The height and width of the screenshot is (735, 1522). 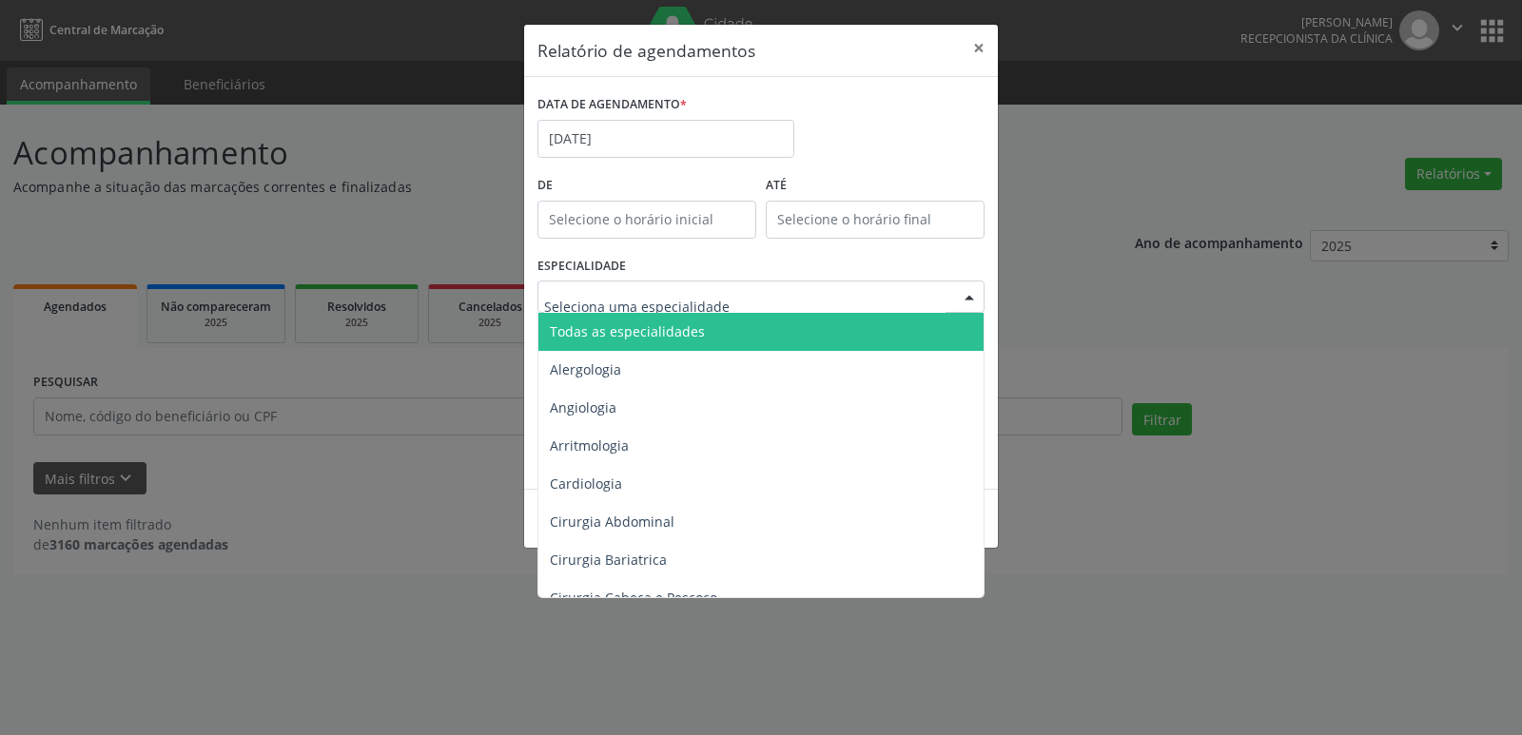 I want to click on button: Close, so click(x=979, y=48).